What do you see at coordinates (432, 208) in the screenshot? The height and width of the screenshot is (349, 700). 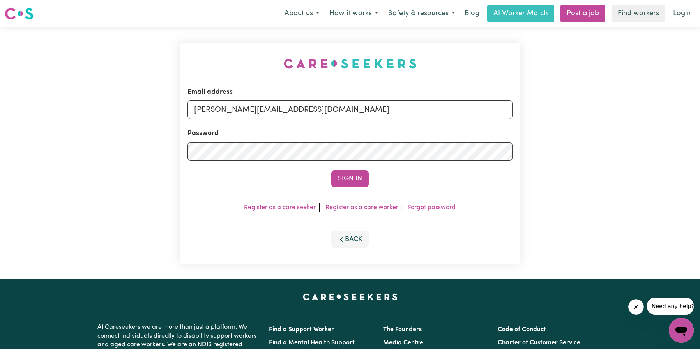 I see `a: Forgot password` at bounding box center [432, 208].